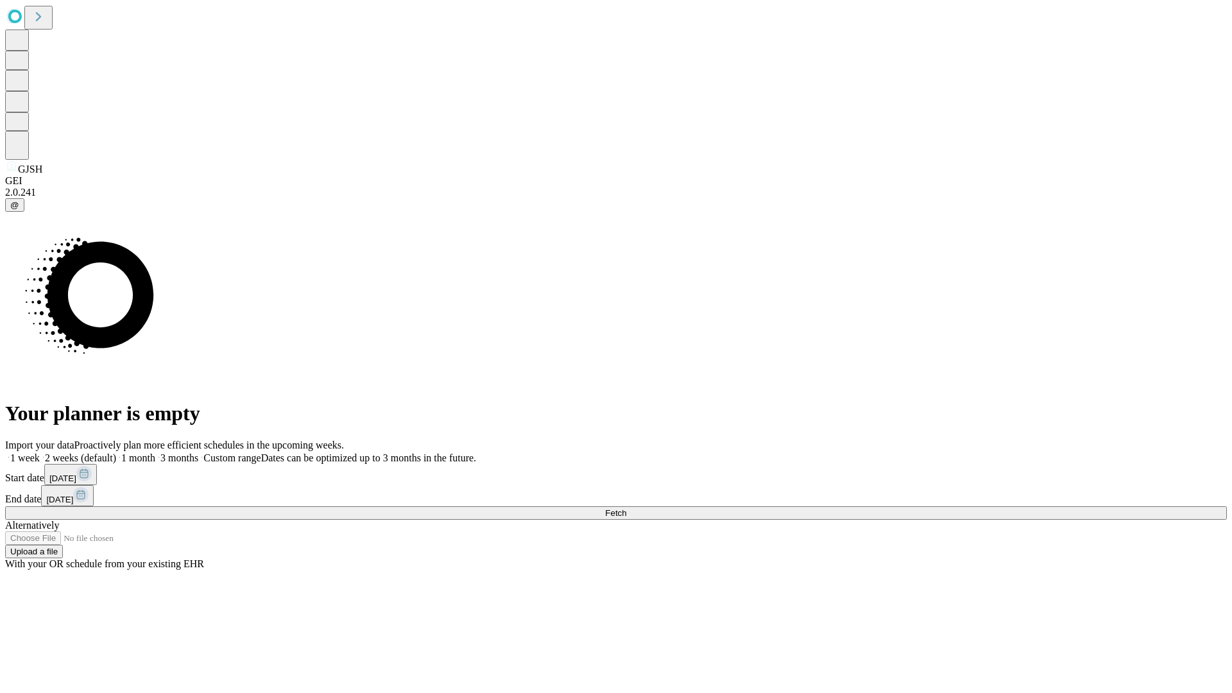  Describe the element at coordinates (30, 169) in the screenshot. I see `span: GJSH` at that location.